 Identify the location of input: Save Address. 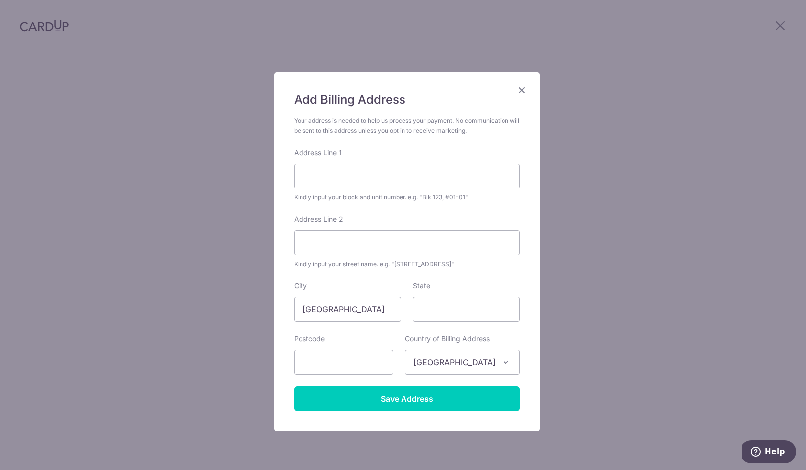
(407, 399).